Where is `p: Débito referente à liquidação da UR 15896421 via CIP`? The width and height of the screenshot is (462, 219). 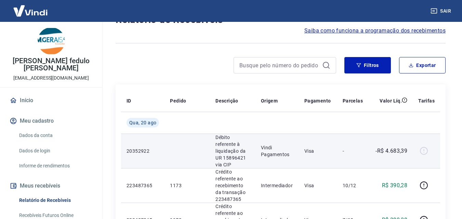
p: Débito referente à liquidação da UR 15896421 via CIP is located at coordinates (233, 151).